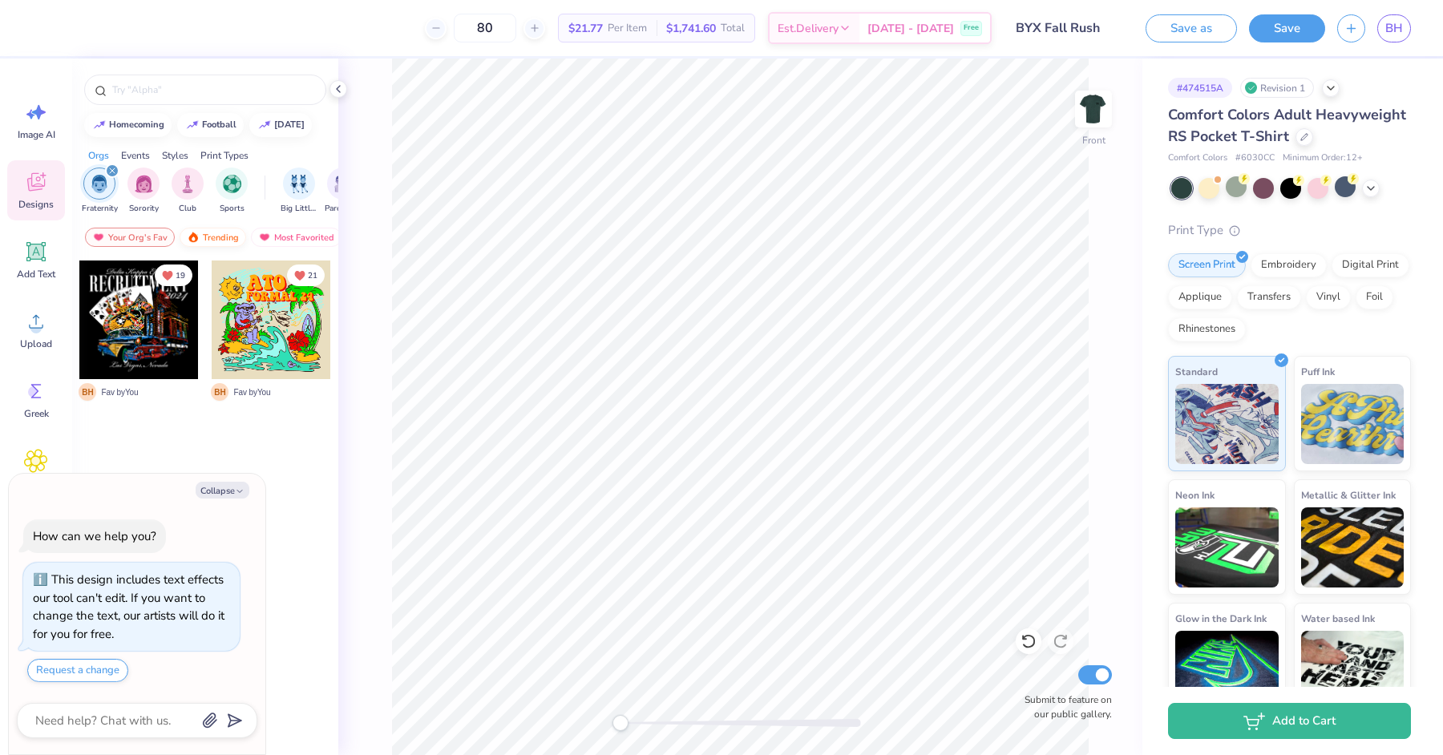 The width and height of the screenshot is (1443, 755). I want to click on button: football, so click(210, 125).